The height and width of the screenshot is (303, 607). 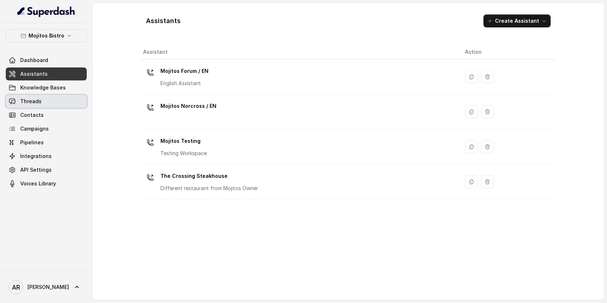 What do you see at coordinates (209, 176) in the screenshot?
I see `p: The Crossing Steakhouse` at bounding box center [209, 176].